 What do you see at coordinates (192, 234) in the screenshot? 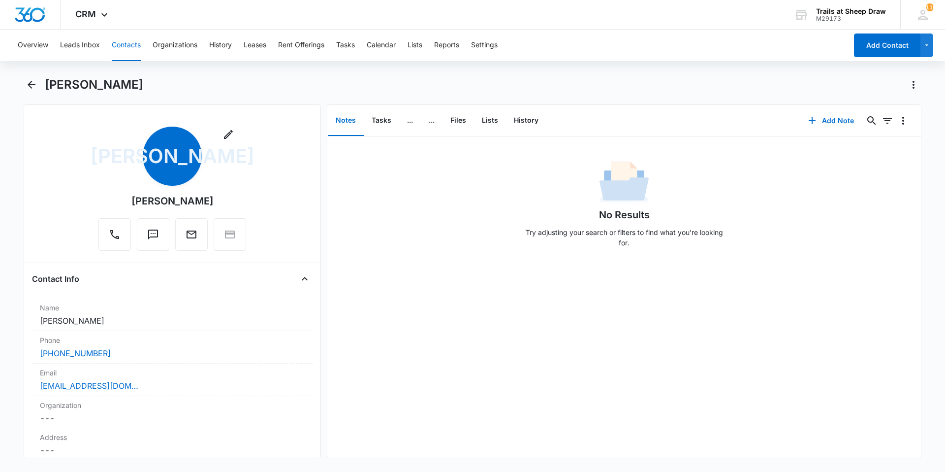
I see `button: Email` at bounding box center [192, 234].